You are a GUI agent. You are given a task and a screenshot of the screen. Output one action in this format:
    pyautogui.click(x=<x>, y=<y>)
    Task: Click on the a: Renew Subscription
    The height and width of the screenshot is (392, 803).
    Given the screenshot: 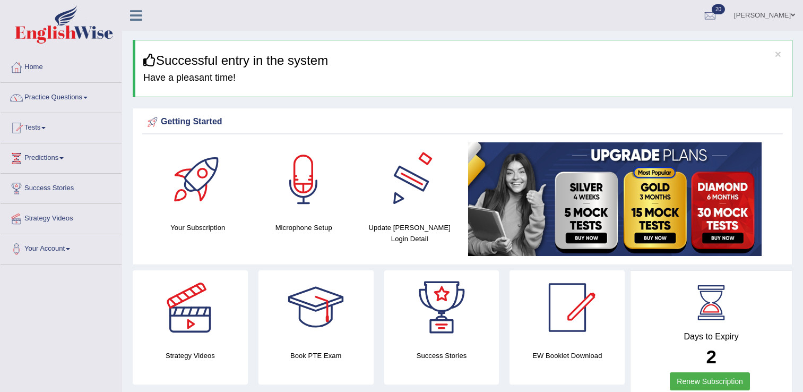 What is the action you would take?
    pyautogui.click(x=710, y=381)
    